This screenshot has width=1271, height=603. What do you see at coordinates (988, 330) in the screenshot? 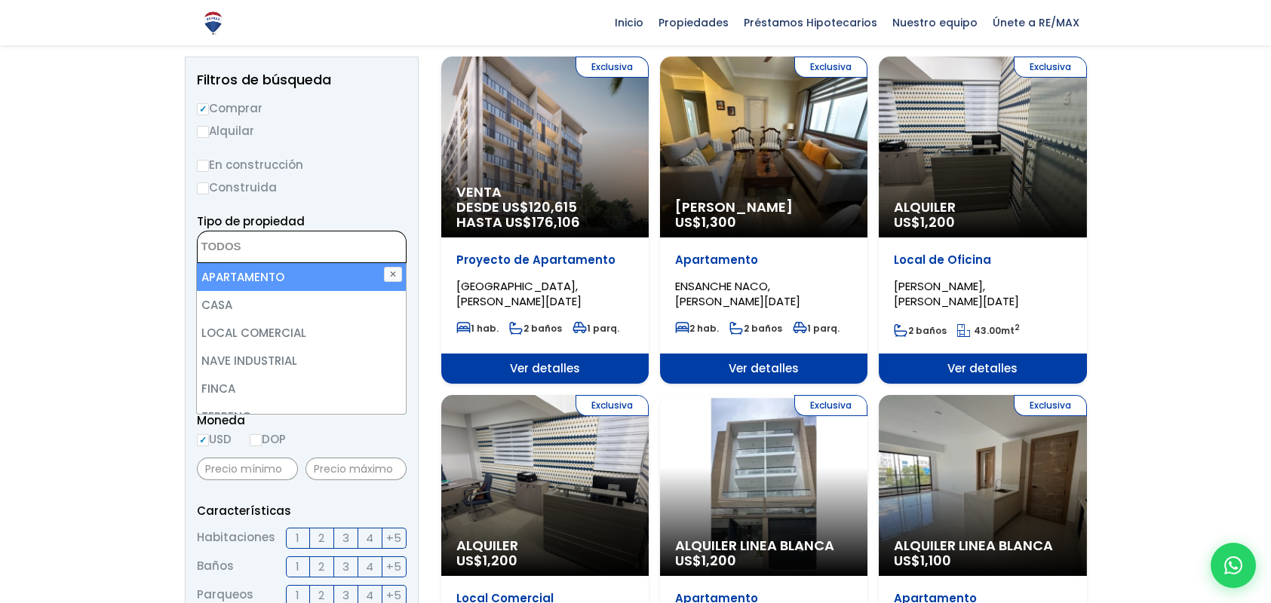
I see `span: mt` at bounding box center [988, 330].